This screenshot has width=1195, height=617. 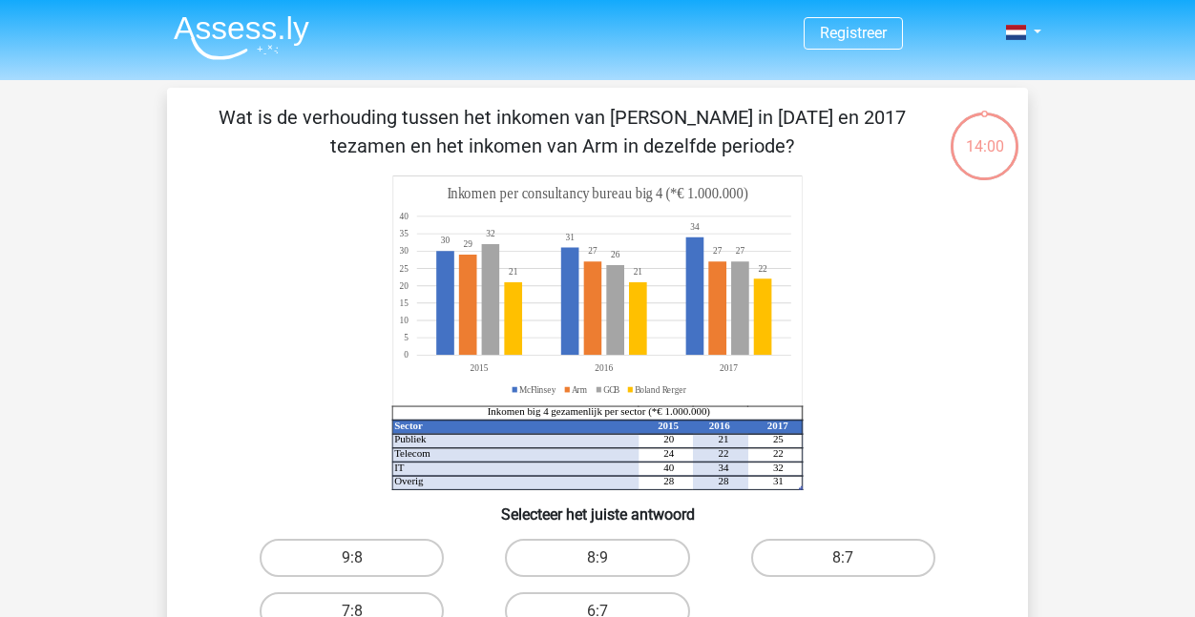 What do you see at coordinates (351, 558) in the screenshot?
I see `label: 9:8` at bounding box center [351, 558].